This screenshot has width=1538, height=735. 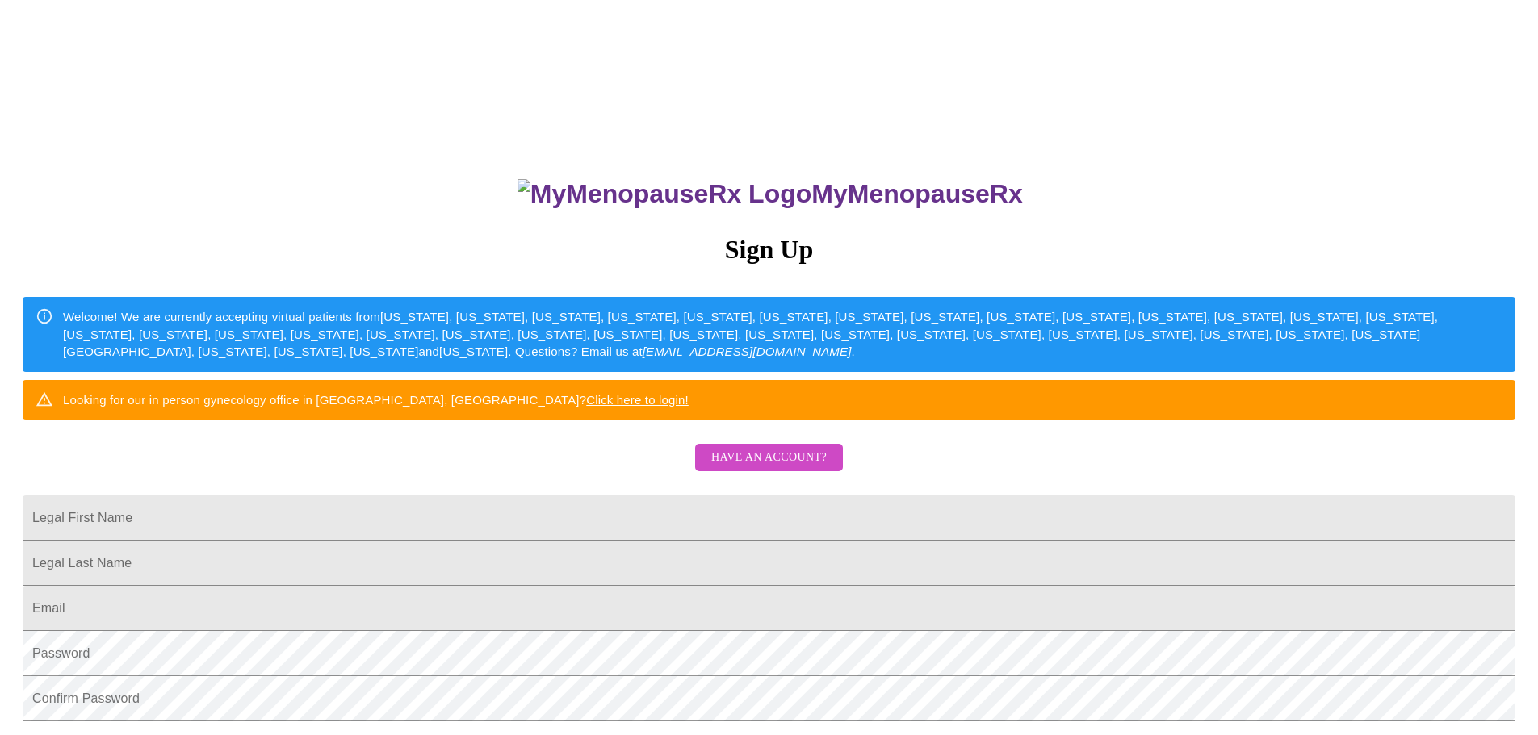 I want to click on button: Have an account?, so click(x=768, y=458).